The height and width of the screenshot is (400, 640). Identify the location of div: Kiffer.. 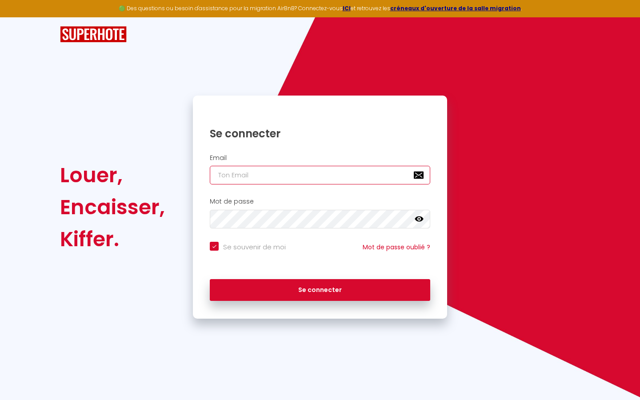
(112, 239).